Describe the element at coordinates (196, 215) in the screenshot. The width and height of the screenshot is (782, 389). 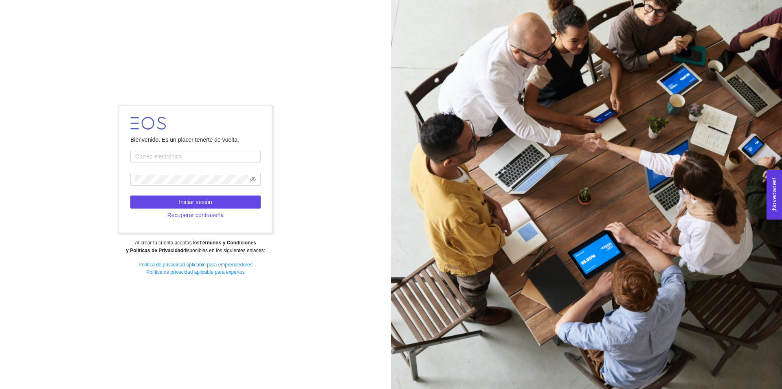
I see `span: Recuperar contraseña` at that location.